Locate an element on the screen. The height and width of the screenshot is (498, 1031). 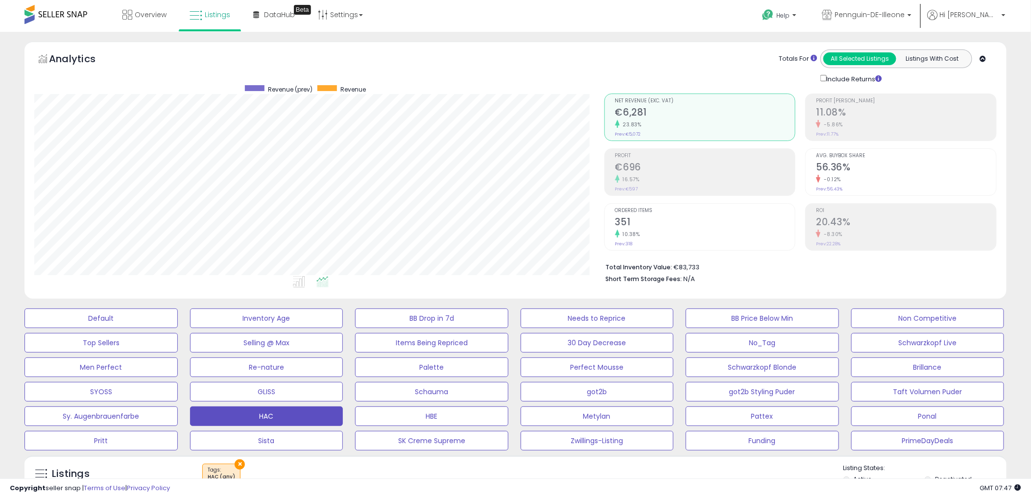
div: Totals For is located at coordinates (798, 59).